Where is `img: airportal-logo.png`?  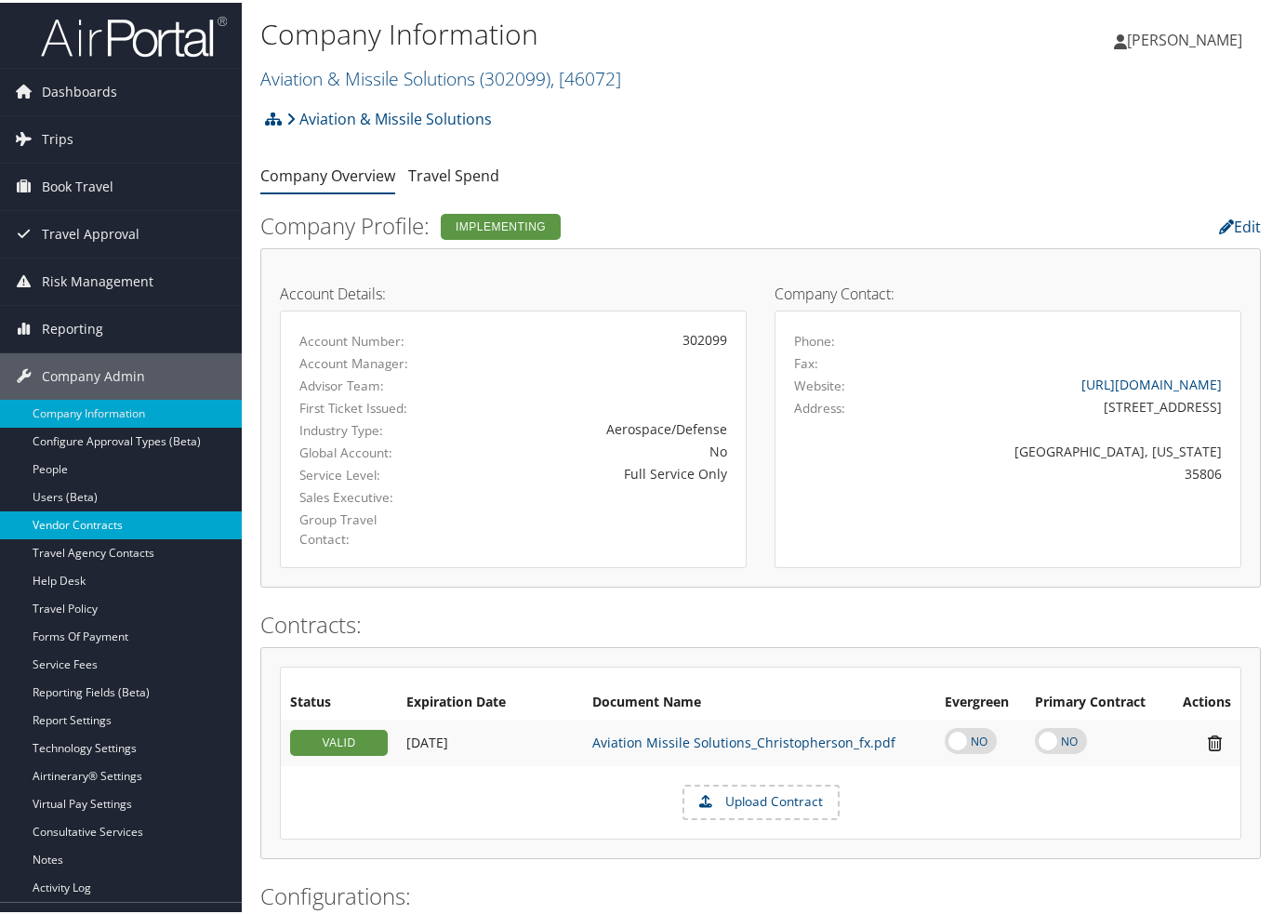 img: airportal-logo.png is located at coordinates (134, 33).